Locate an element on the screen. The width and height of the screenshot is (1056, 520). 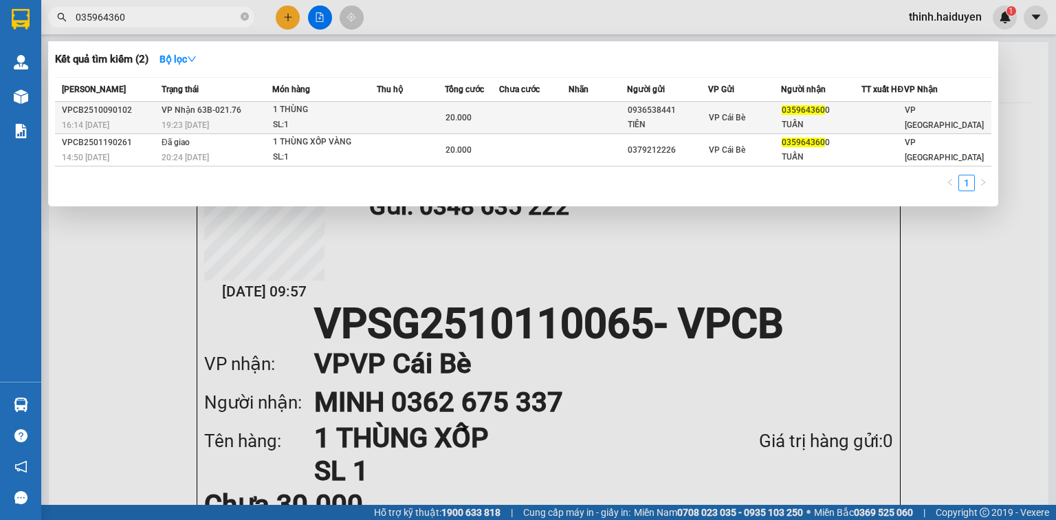
span: left is located at coordinates (950, 182).